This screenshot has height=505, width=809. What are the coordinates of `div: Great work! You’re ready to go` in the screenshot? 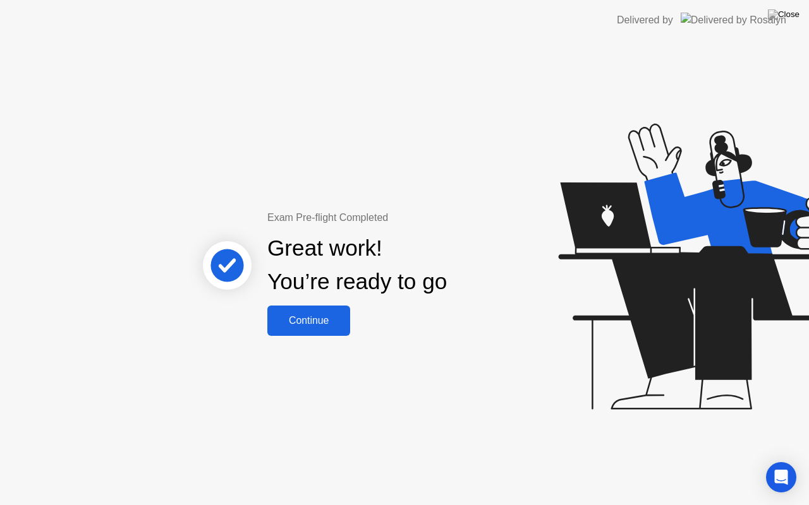 It's located at (357, 265).